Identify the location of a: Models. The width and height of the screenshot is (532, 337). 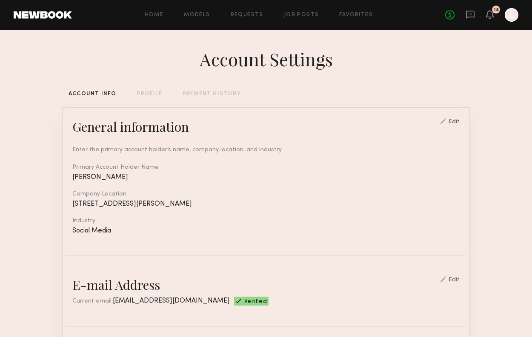
(196, 15).